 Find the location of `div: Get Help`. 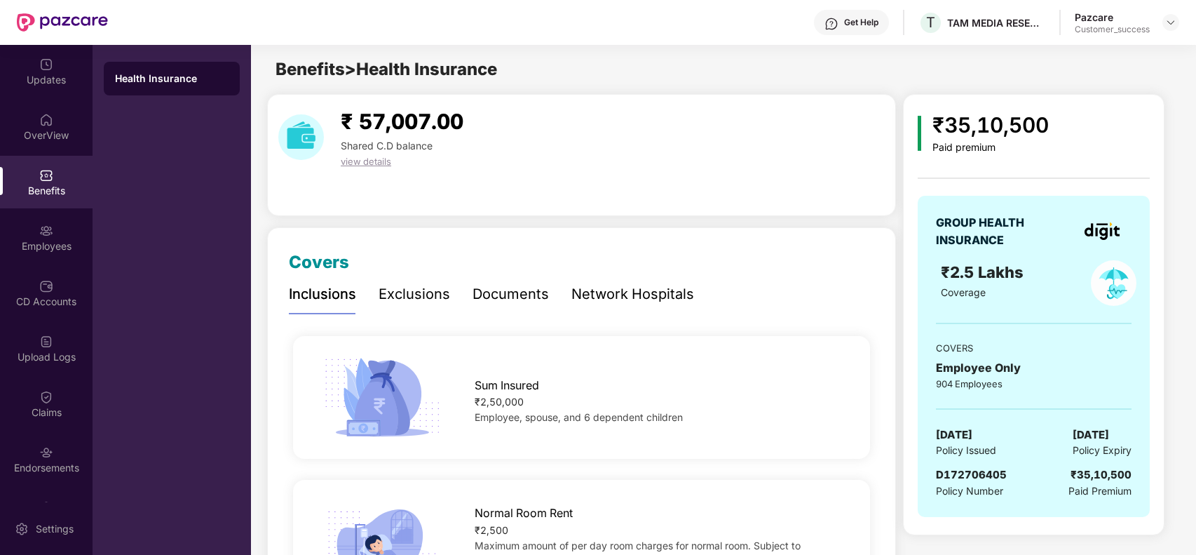

div: Get Help is located at coordinates (861, 22).